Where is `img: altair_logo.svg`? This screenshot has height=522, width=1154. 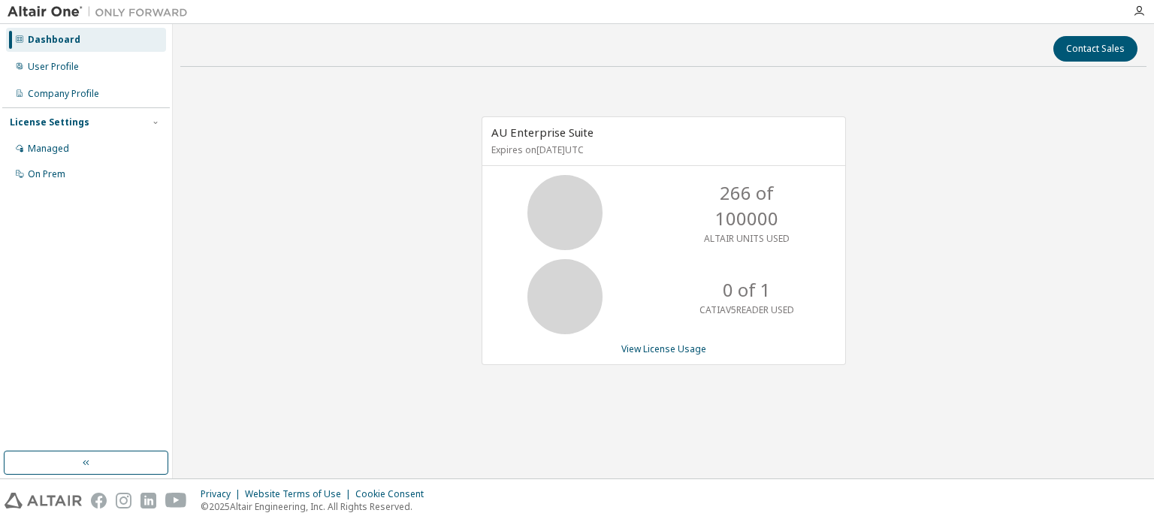 img: altair_logo.svg is located at coordinates (43, 501).